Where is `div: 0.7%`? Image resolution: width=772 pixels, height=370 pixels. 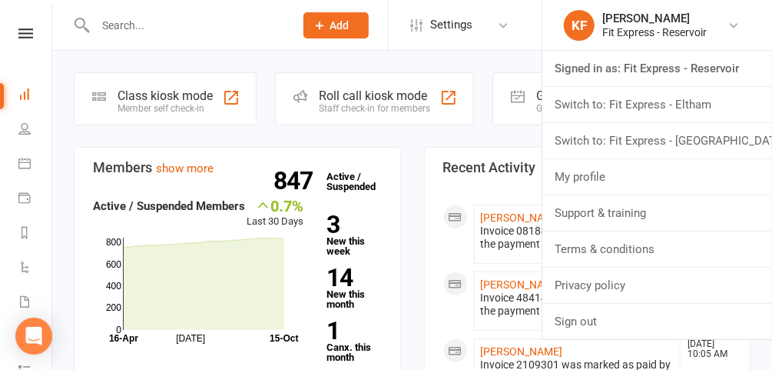
div: 0.7% is located at coordinates (275, 205).